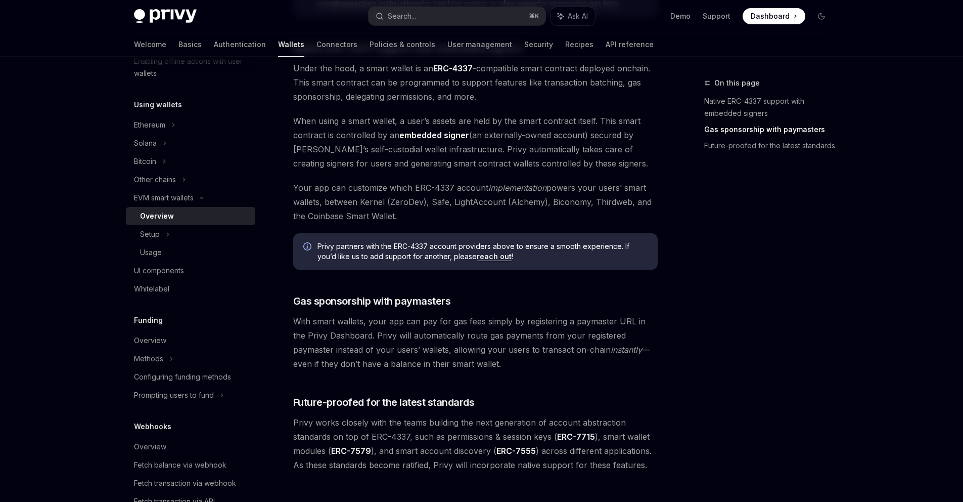 Image resolution: width=963 pixels, height=502 pixels. I want to click on span: ⌘ K, so click(534, 16).